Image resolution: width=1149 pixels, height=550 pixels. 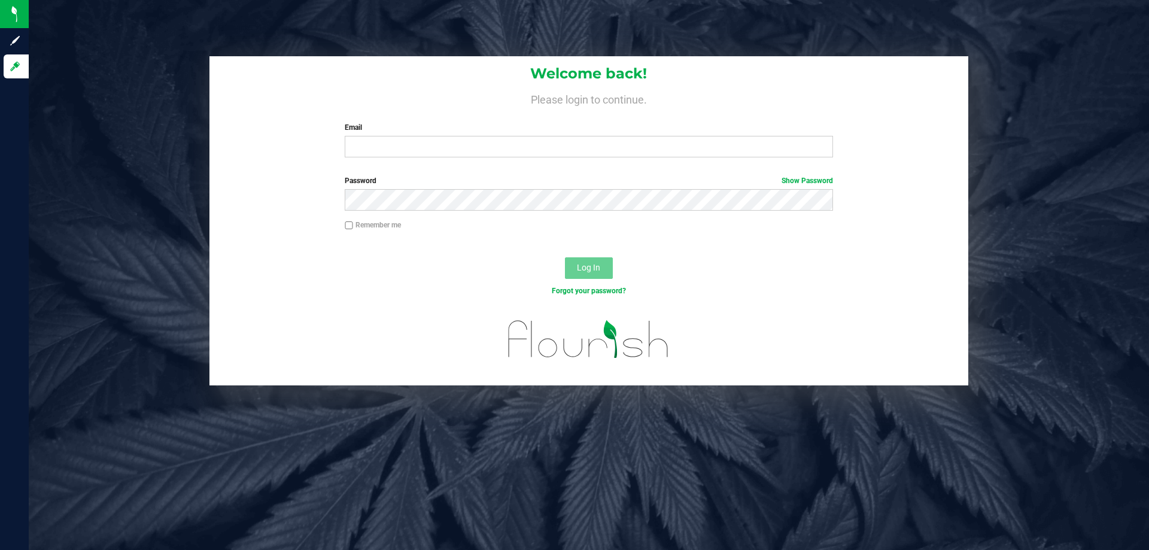 What do you see at coordinates (589, 74) in the screenshot?
I see `h1: Welcome back!` at bounding box center [589, 74].